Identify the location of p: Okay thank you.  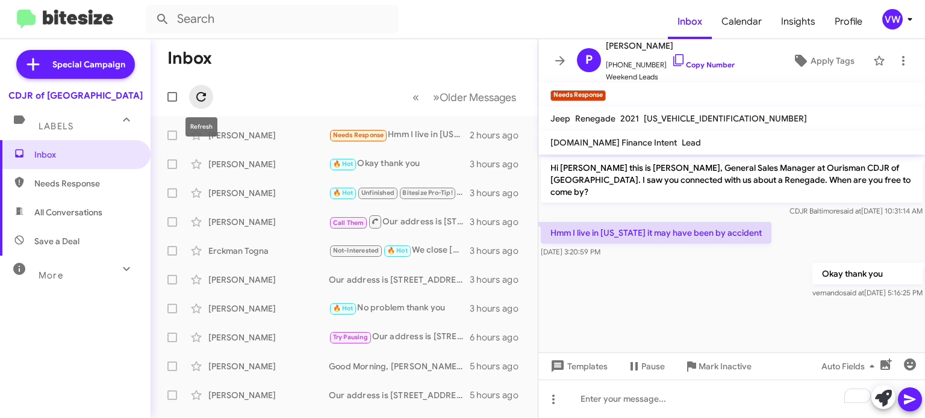
(867, 274).